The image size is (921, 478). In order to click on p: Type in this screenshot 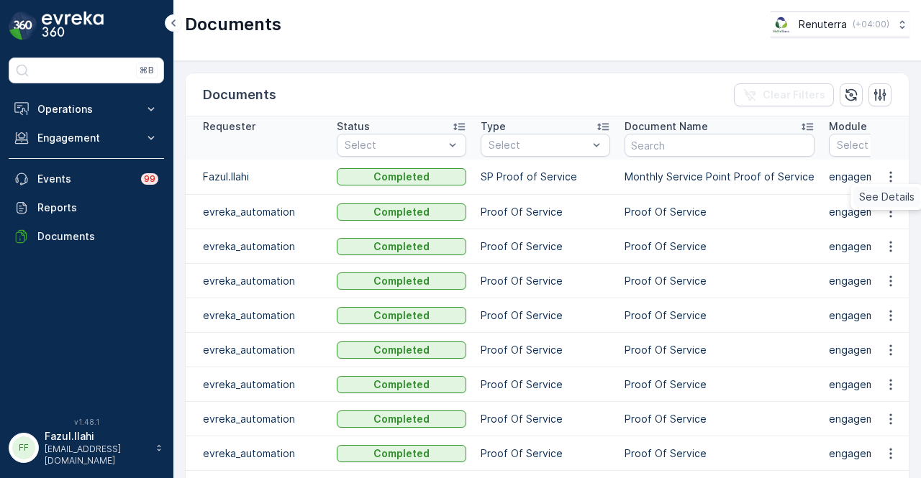, I will do `click(493, 127)`.